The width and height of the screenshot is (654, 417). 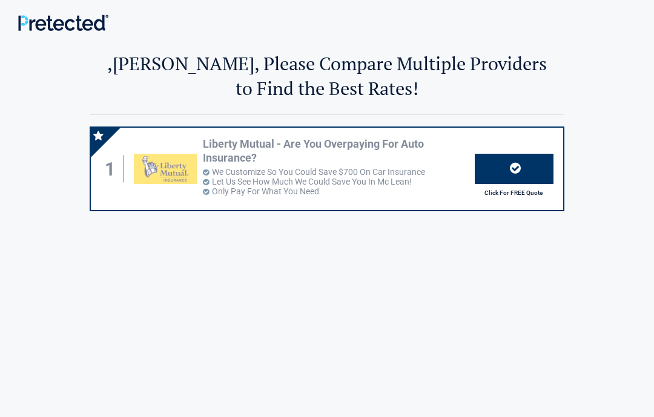 What do you see at coordinates (165, 169) in the screenshot?
I see `img: libertymutual's logo` at bounding box center [165, 169].